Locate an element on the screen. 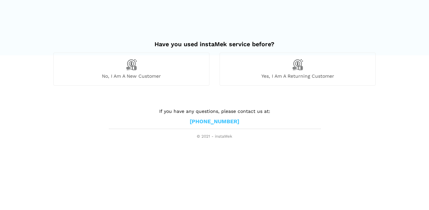  span: Yes, I am a returning customer is located at coordinates (298, 76).